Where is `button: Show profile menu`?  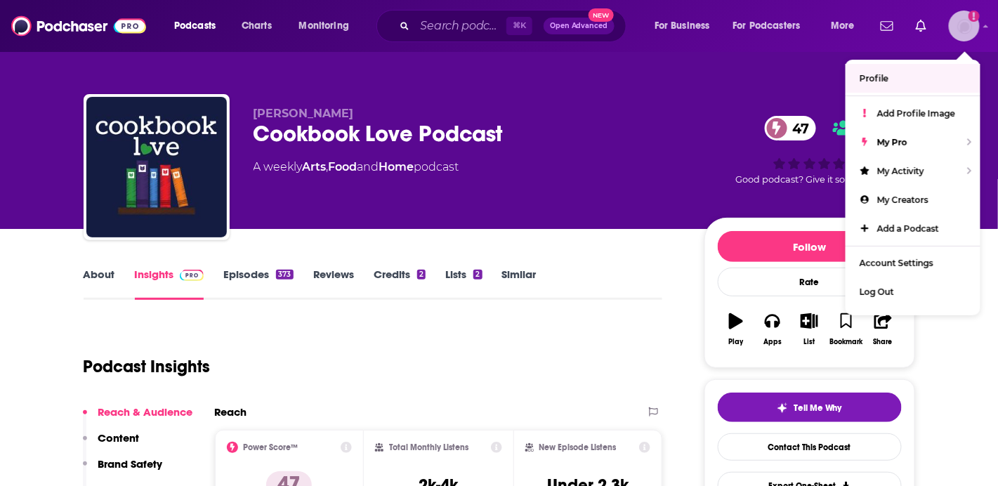
button: Show profile menu is located at coordinates (964, 26).